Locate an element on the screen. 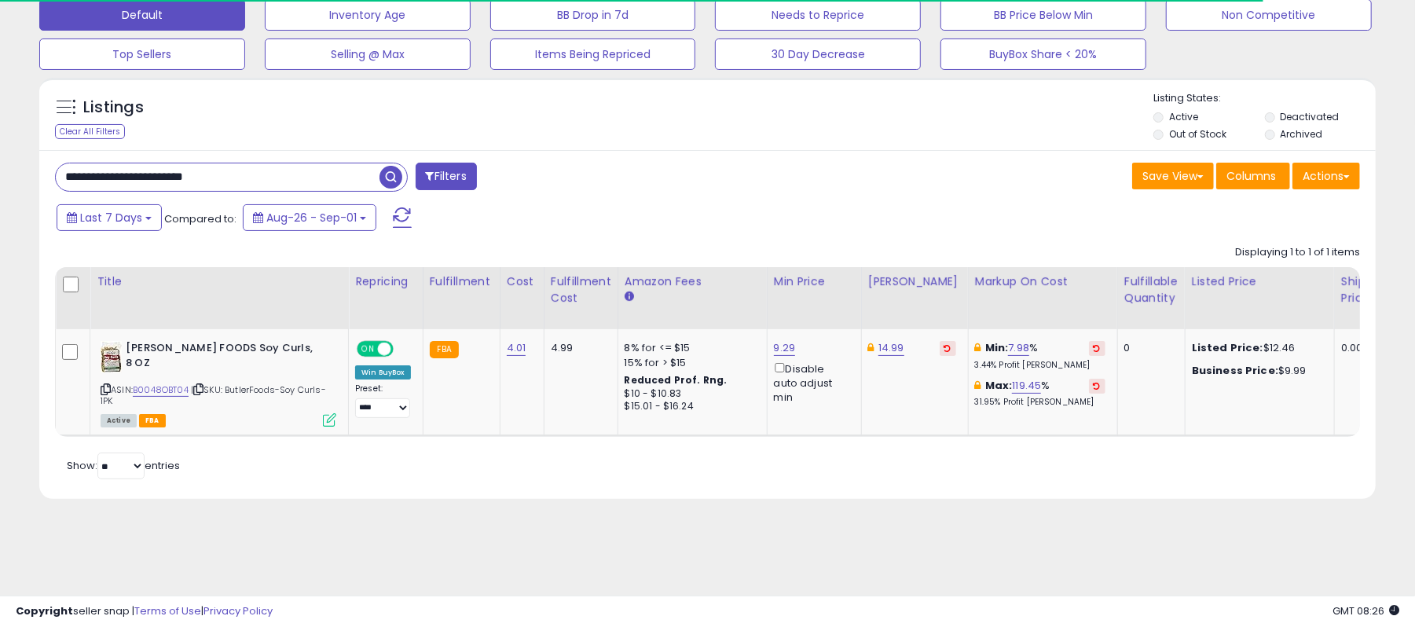  div: $15.01 - $16.24 is located at coordinates (690, 406).